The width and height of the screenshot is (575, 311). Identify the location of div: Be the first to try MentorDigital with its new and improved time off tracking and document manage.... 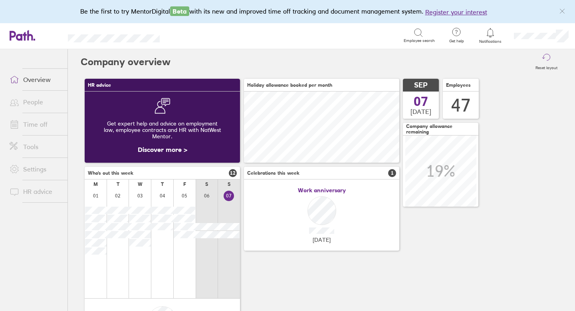
(288, 12).